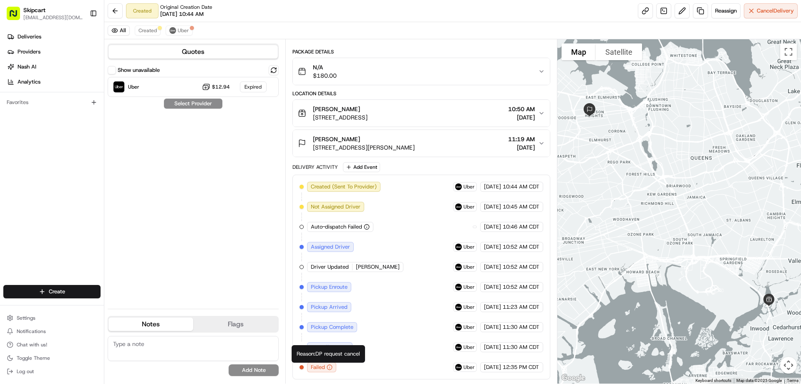 The height and width of the screenshot is (384, 801). What do you see at coordinates (789, 52) in the screenshot?
I see `button: Toggle fullscreen view` at bounding box center [789, 52].